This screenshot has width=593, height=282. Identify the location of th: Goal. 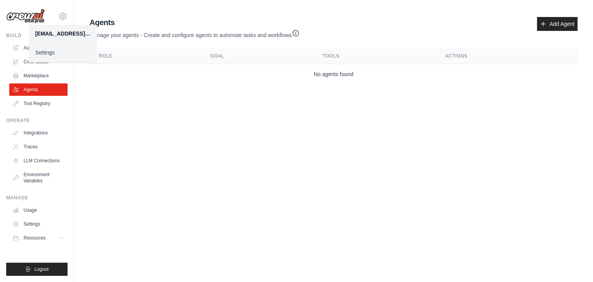
(257, 56).